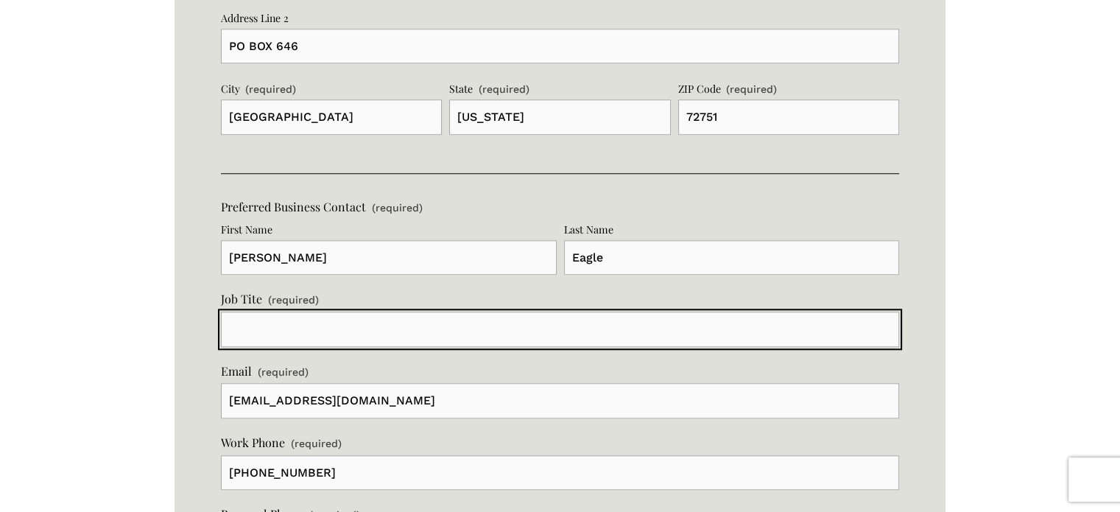  Describe the element at coordinates (389, 231) in the screenshot. I see `div: First Name` at that location.